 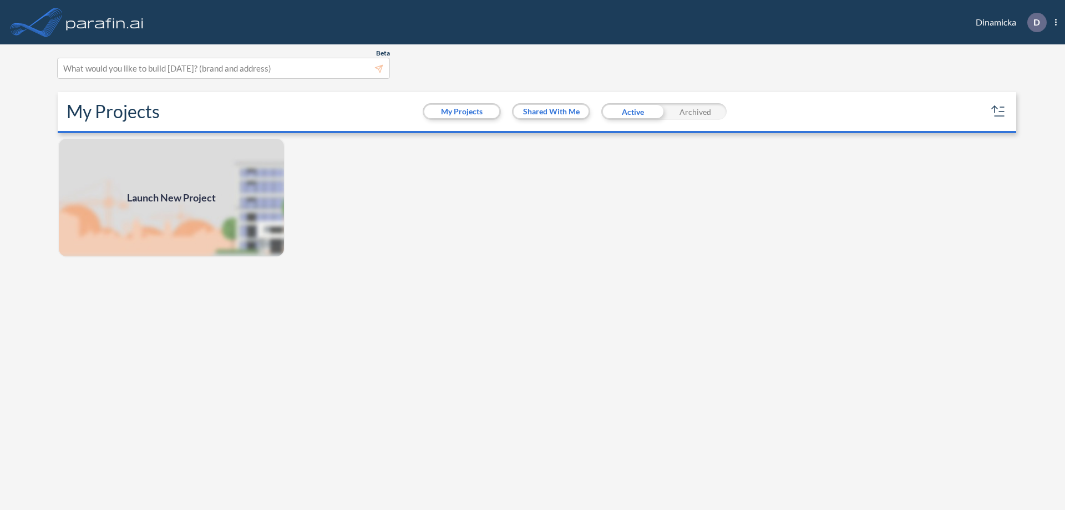 I want to click on img: logo, so click(x=105, y=22).